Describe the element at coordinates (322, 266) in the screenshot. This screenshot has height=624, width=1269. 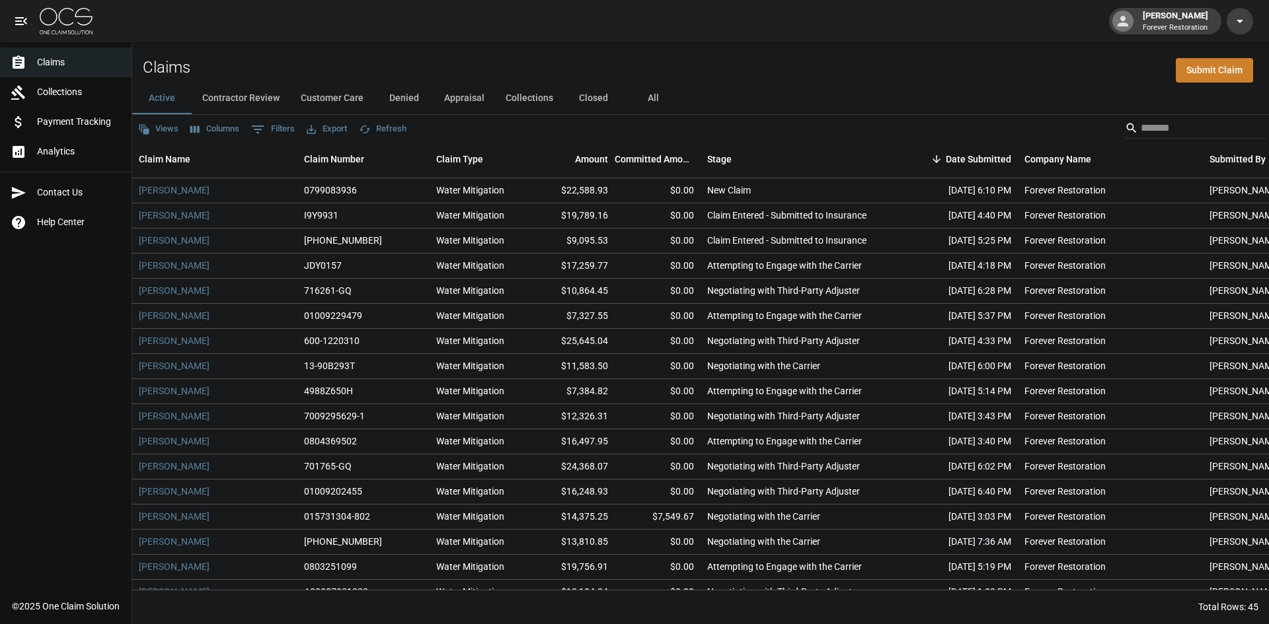
I see `div: JDY0157` at that location.